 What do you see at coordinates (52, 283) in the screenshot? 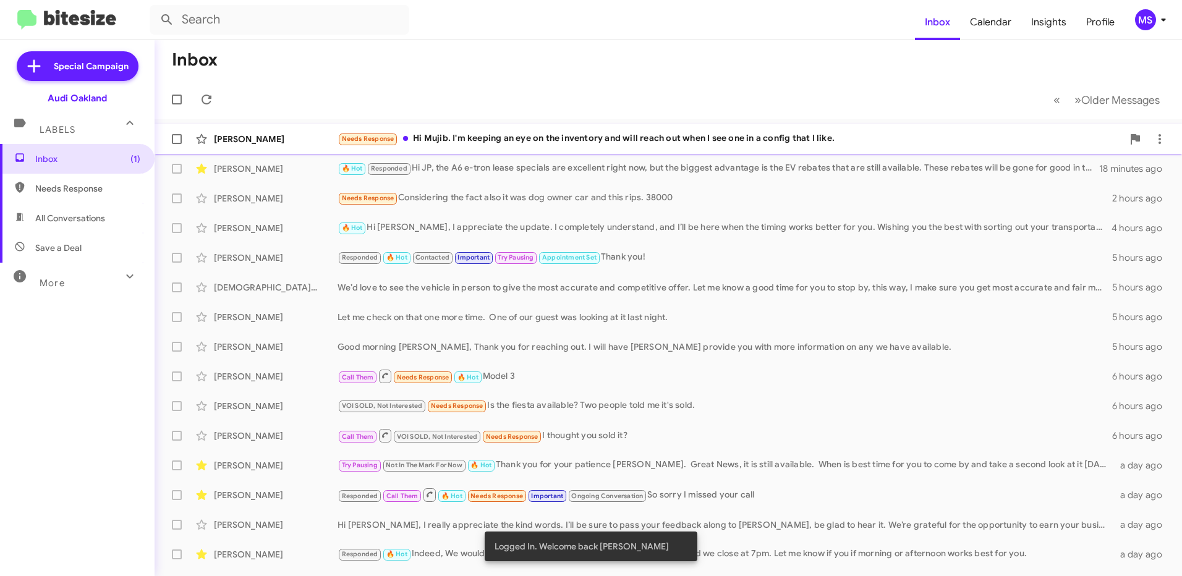
I see `span: More` at bounding box center [52, 283].